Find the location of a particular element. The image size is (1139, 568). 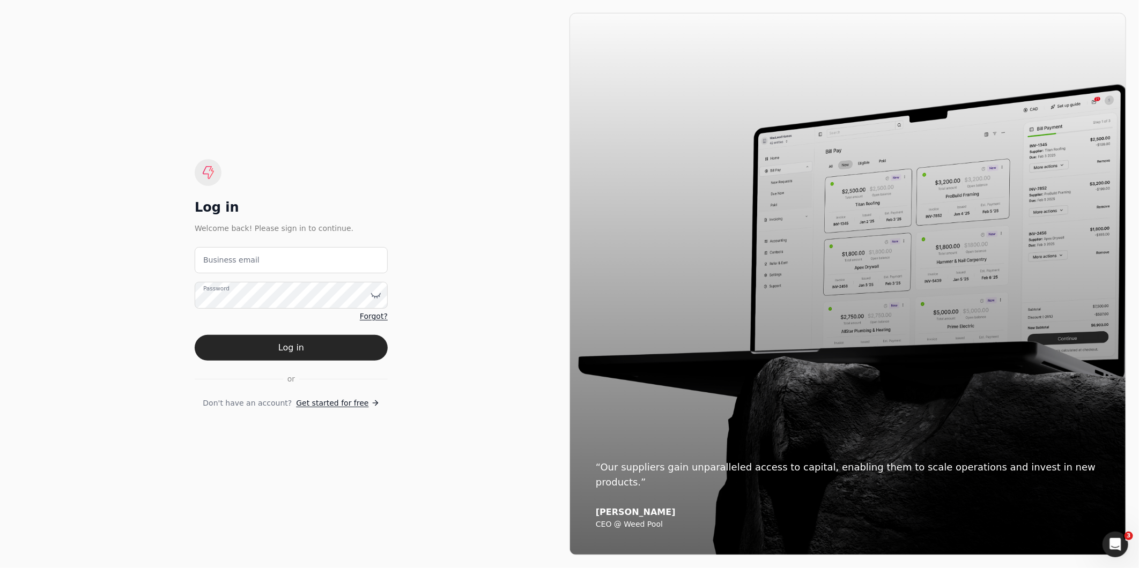

a: Forgot? is located at coordinates (374, 316).